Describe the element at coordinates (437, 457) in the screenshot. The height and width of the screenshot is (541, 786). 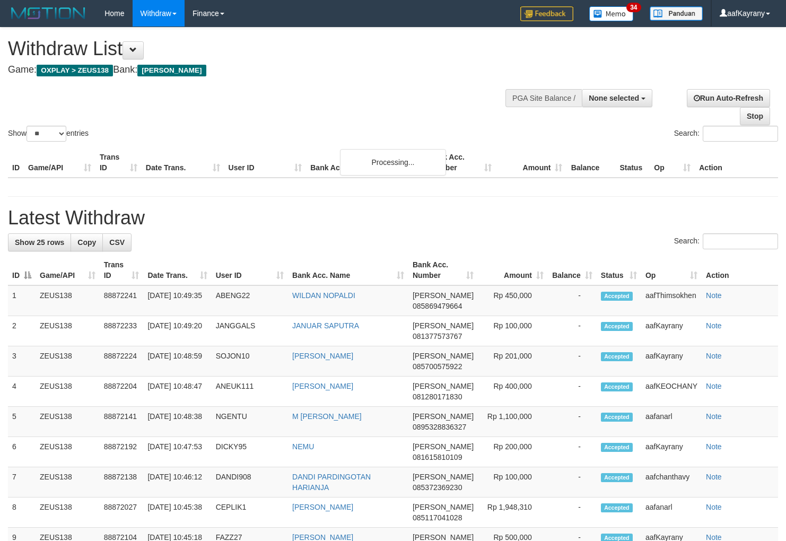
I see `span: Copy 081615810109 to clipboard` at that location.